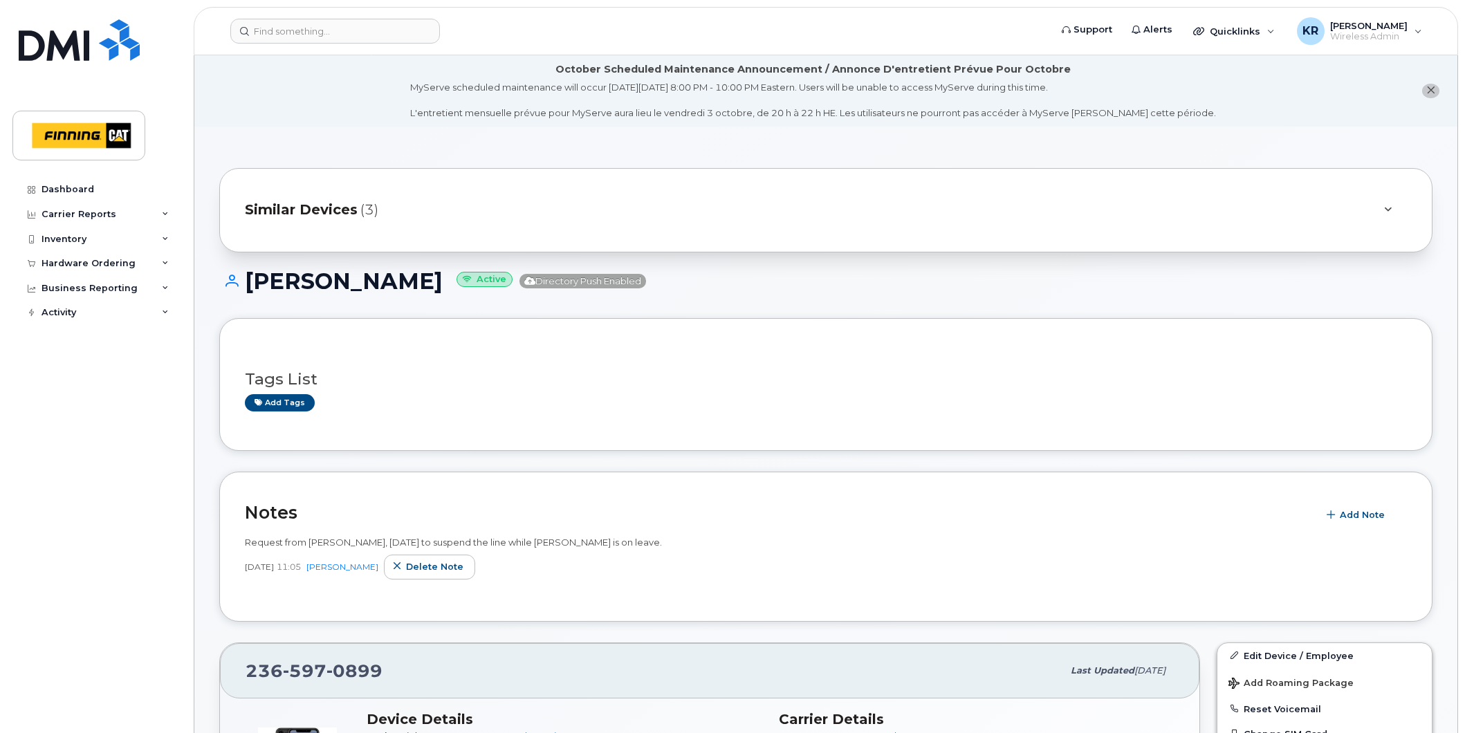 This screenshot has height=733, width=1465. Describe the element at coordinates (1102, 670) in the screenshot. I see `span: Last updated` at that location.